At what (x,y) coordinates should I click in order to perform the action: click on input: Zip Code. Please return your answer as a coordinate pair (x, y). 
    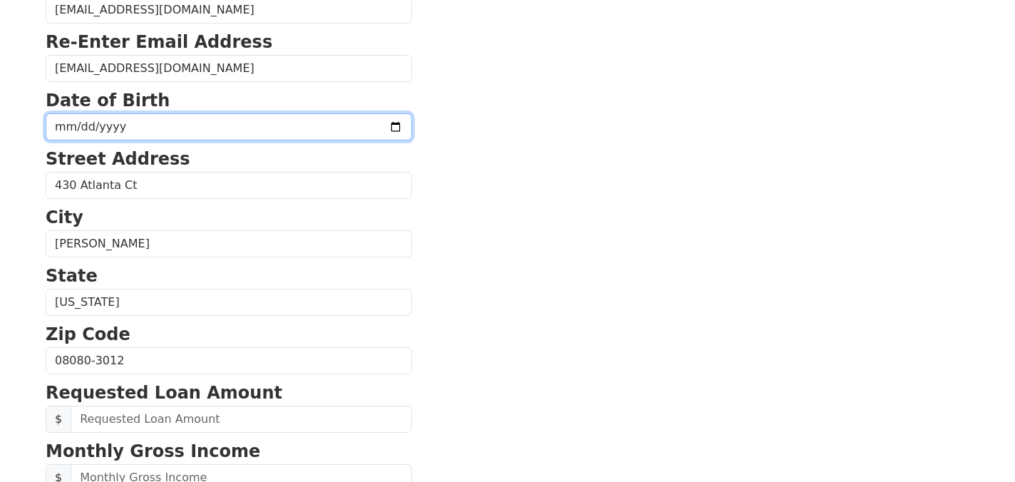
    Looking at the image, I should click on (229, 361).